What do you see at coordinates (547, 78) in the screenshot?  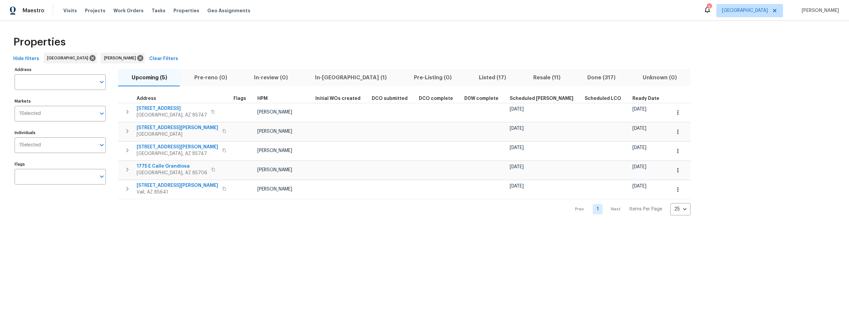 I see `span: Resale (11)` at bounding box center [547, 78].